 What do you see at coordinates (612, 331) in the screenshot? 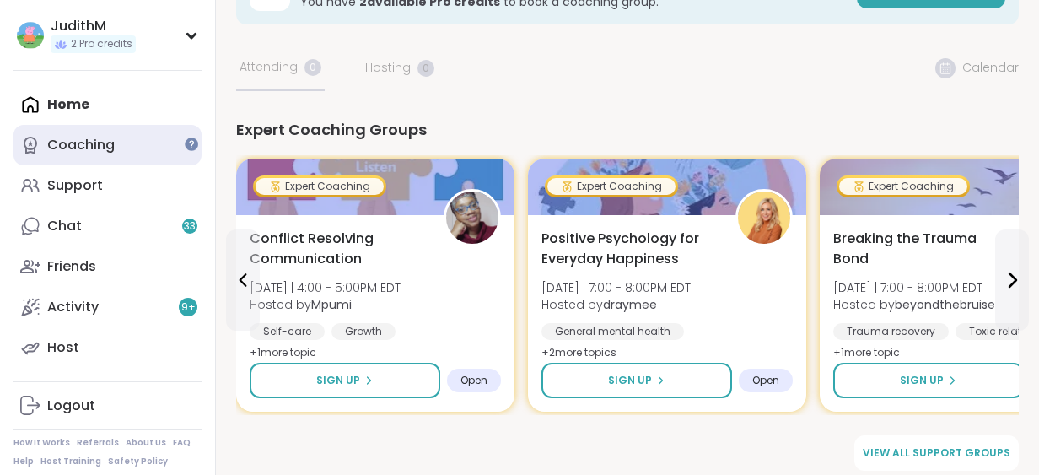
I see `div: General mental health` at bounding box center [612, 331].